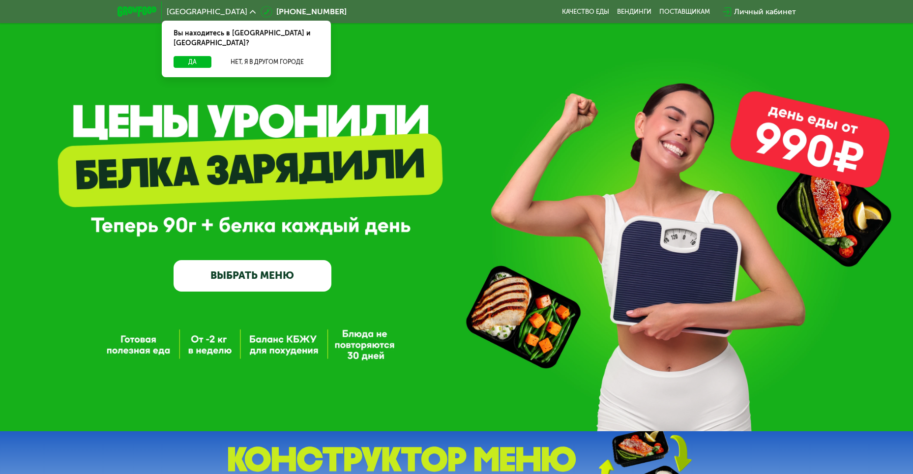  What do you see at coordinates (252, 276) in the screenshot?
I see `a: ВЫБРАТЬ МЕНЮ` at bounding box center [252, 276].